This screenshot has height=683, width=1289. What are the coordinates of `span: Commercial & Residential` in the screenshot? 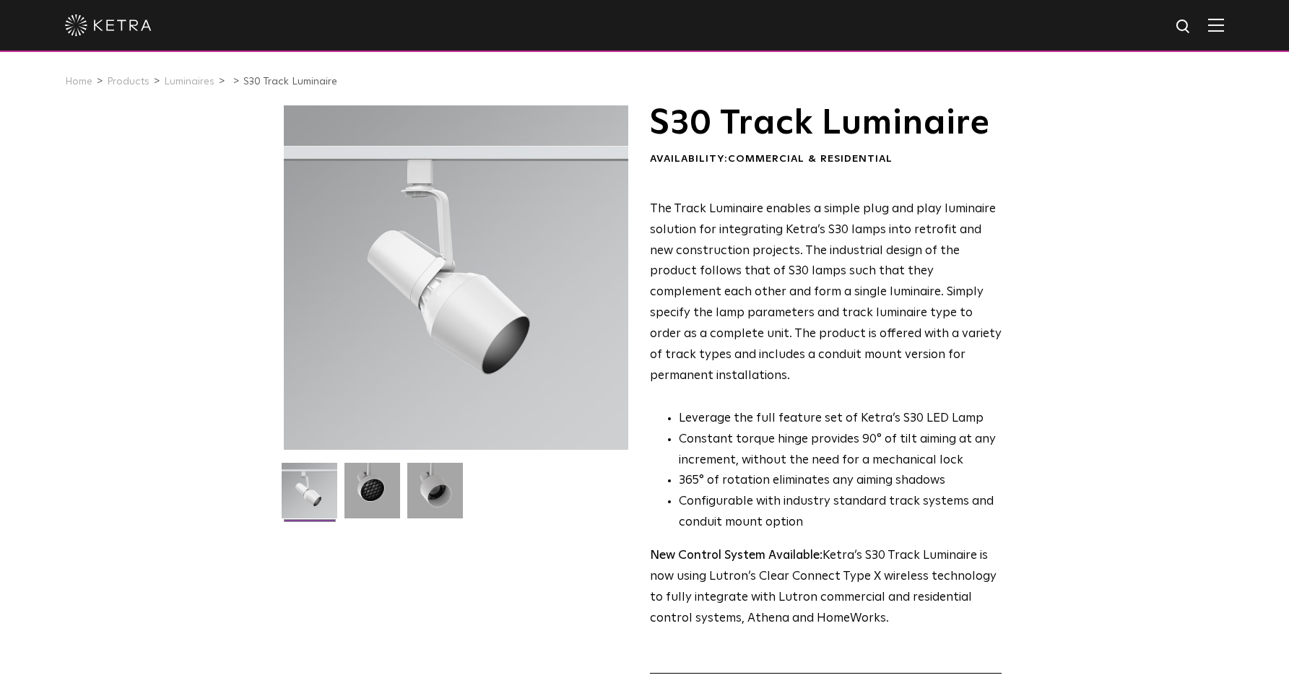 It's located at (810, 159).